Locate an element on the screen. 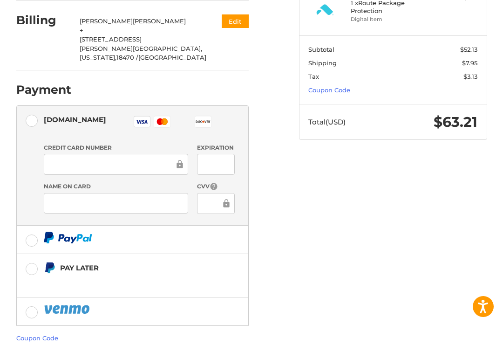 The image size is (503, 345). li: Digital Item is located at coordinates (392, 19).